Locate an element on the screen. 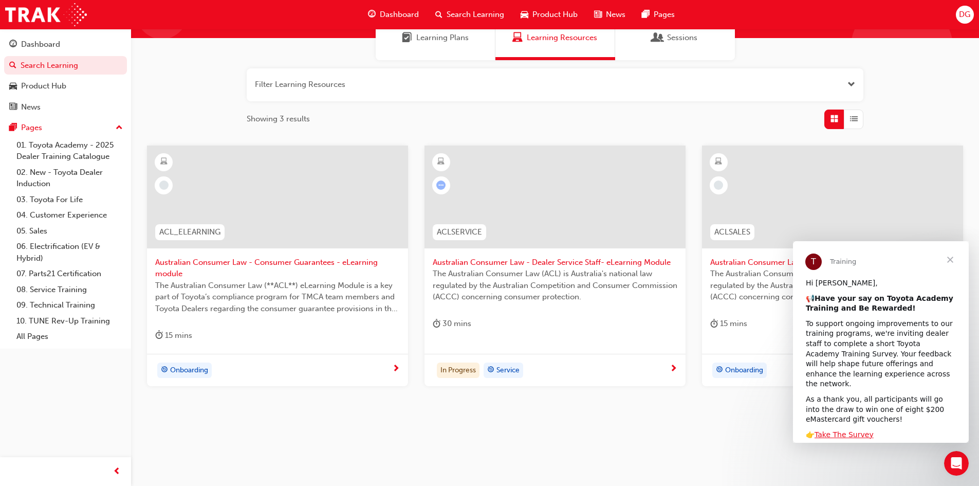  div: Dashboard is located at coordinates (41, 44).